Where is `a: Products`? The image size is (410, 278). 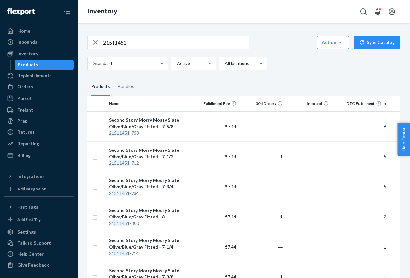
a: Products is located at coordinates (44, 65).